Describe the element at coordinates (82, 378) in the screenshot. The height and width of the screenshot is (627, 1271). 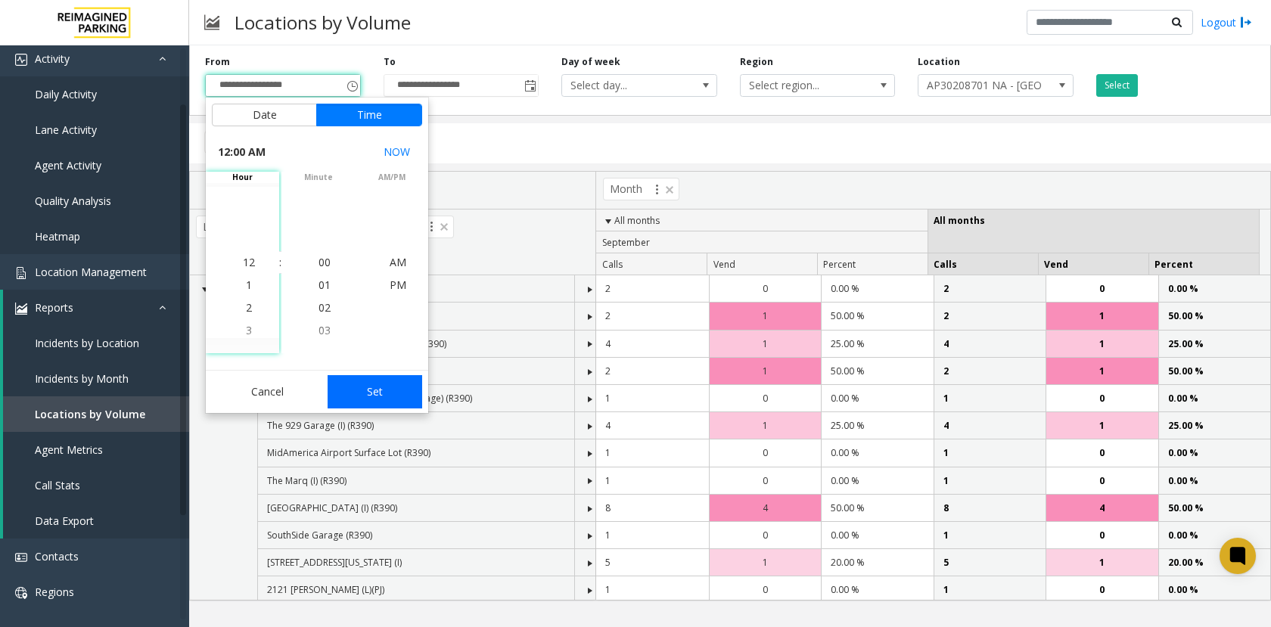
I see `span: Incidents by Month` at that location.